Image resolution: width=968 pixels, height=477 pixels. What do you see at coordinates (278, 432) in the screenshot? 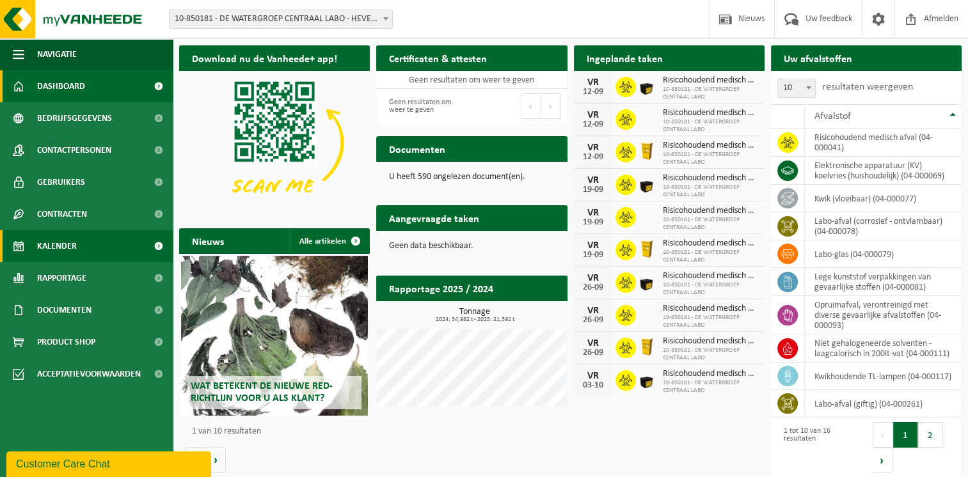
I see `p: 1 van 10 resultaten` at bounding box center [278, 432].